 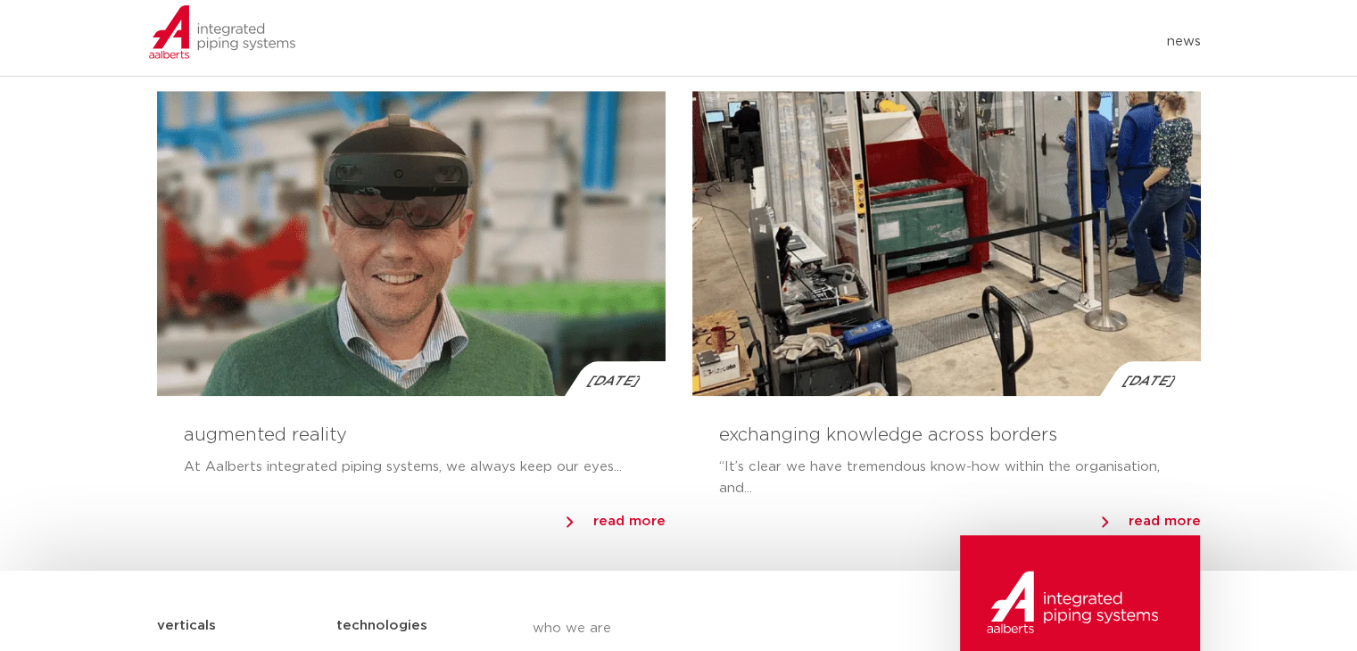 I want to click on h5: technologies, so click(x=381, y=626).